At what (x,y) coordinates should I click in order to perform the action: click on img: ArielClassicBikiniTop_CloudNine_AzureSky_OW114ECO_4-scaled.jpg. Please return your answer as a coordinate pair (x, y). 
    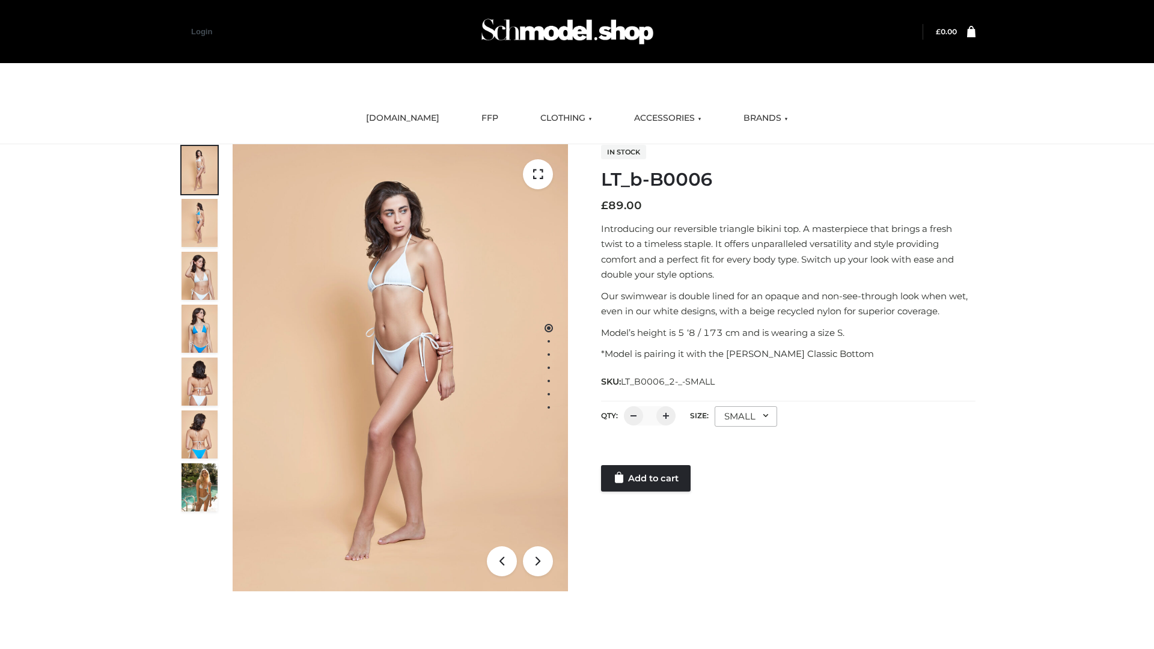
    Looking at the image, I should click on (200, 329).